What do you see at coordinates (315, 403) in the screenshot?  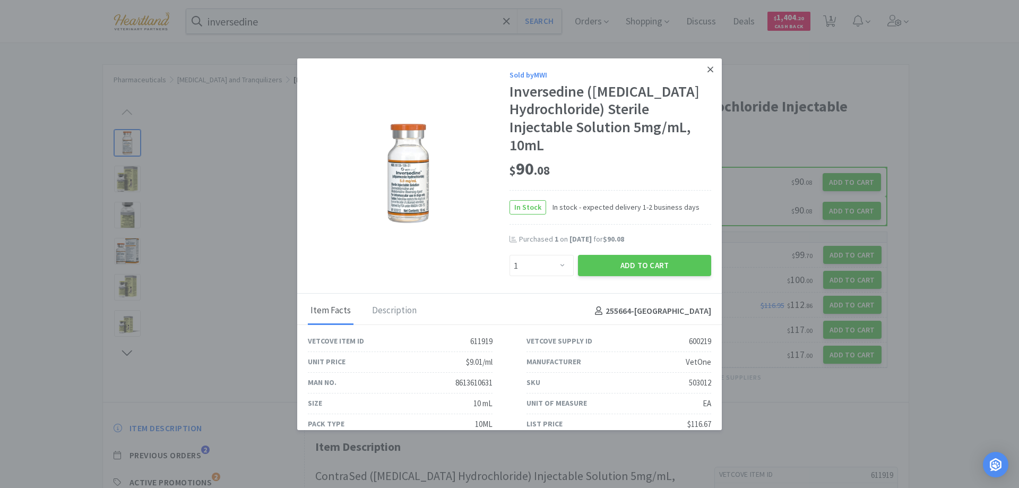 I see `div: Size` at bounding box center [315, 403].